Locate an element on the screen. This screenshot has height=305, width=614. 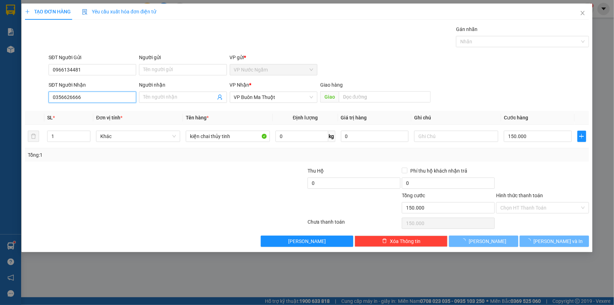
span: Giao is located at coordinates (329, 97).